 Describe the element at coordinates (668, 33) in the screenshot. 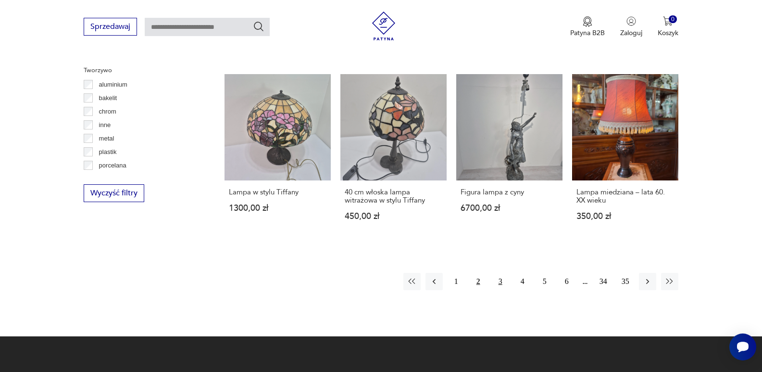

I see `p: Koszyk` at that location.